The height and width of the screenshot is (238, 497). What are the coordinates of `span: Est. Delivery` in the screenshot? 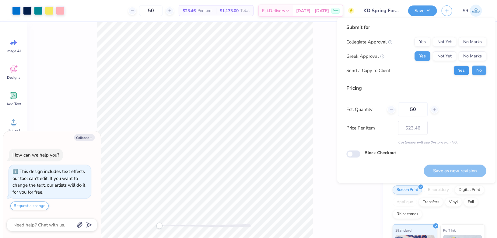 It's located at (274, 11).